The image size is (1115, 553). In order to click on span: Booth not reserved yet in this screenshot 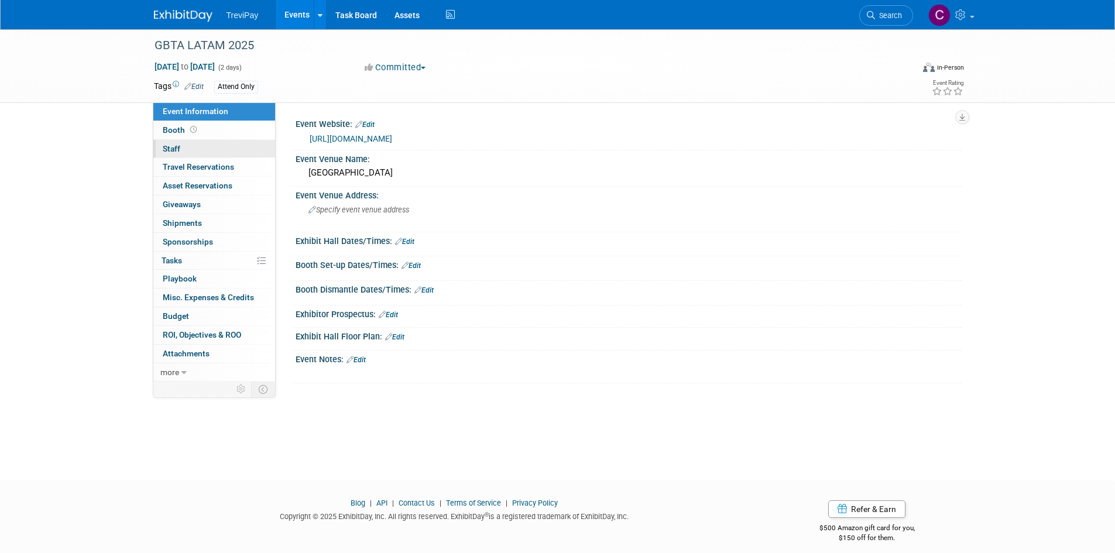, I will do `click(193, 129)`.